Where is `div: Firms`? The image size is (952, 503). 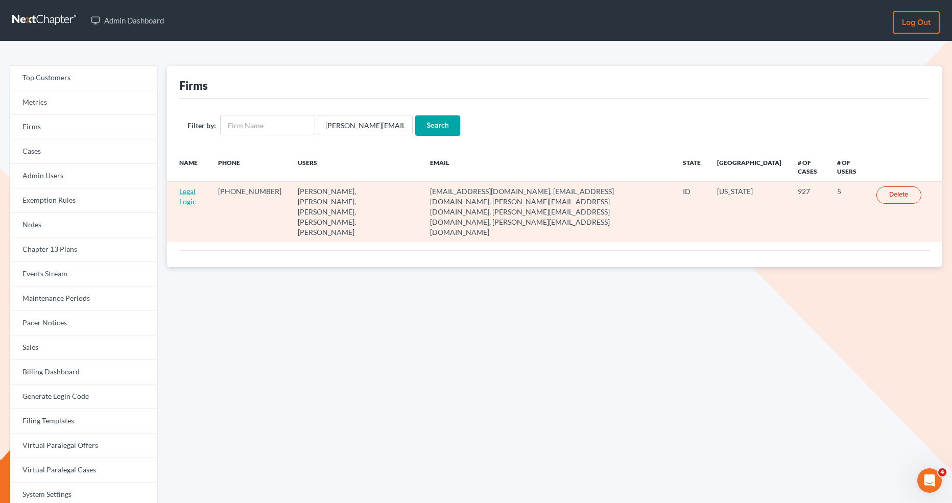 div: Firms is located at coordinates (194, 85).